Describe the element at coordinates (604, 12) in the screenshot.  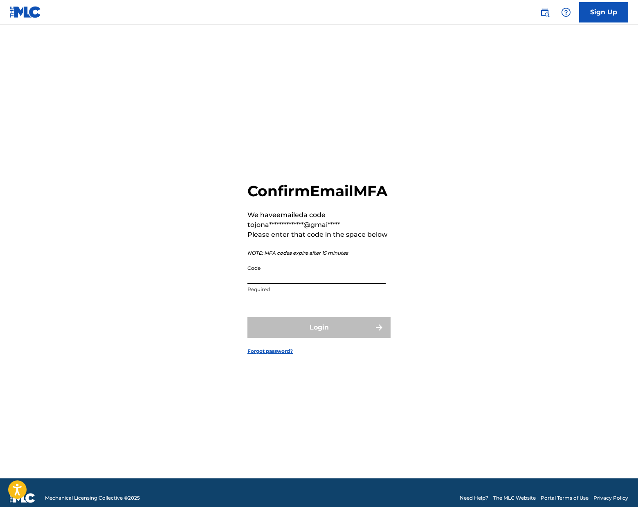
I see `a: Sign Up` at that location.